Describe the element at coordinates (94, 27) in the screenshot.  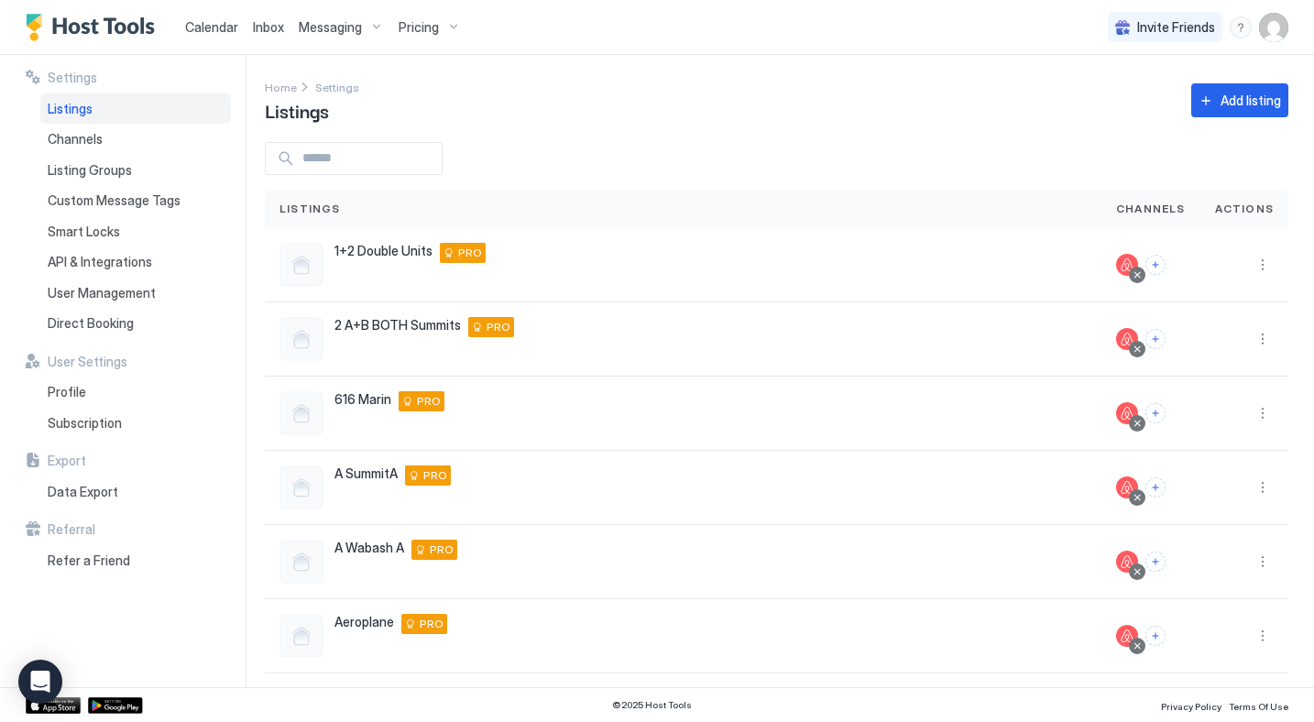
I see `div: Host Tools Logo` at that location.